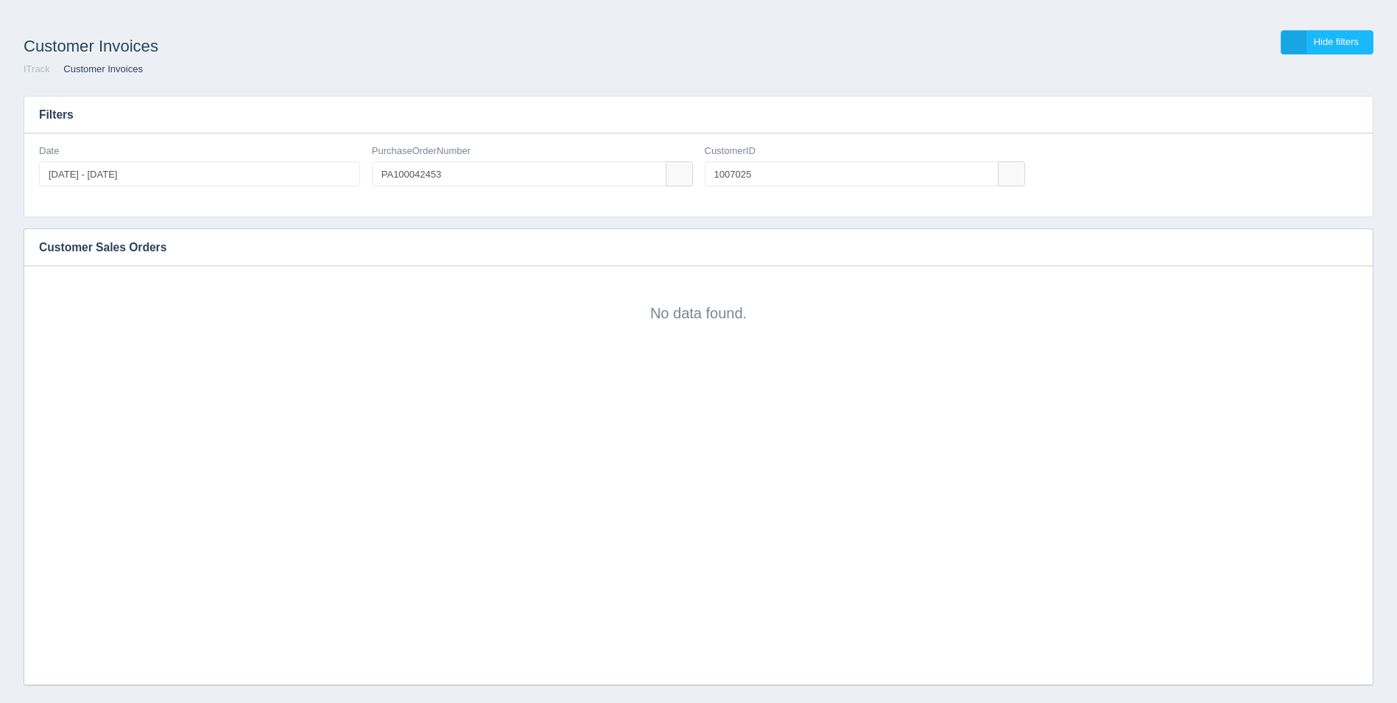 This screenshot has height=703, width=1397. Describe the element at coordinates (730, 151) in the screenshot. I see `label: CustomerID` at that location.